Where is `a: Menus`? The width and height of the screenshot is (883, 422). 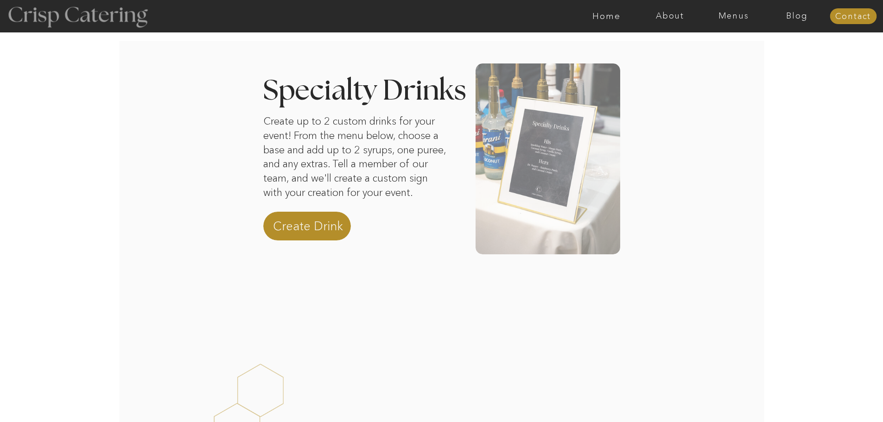
a: Menus is located at coordinates (733, 16).